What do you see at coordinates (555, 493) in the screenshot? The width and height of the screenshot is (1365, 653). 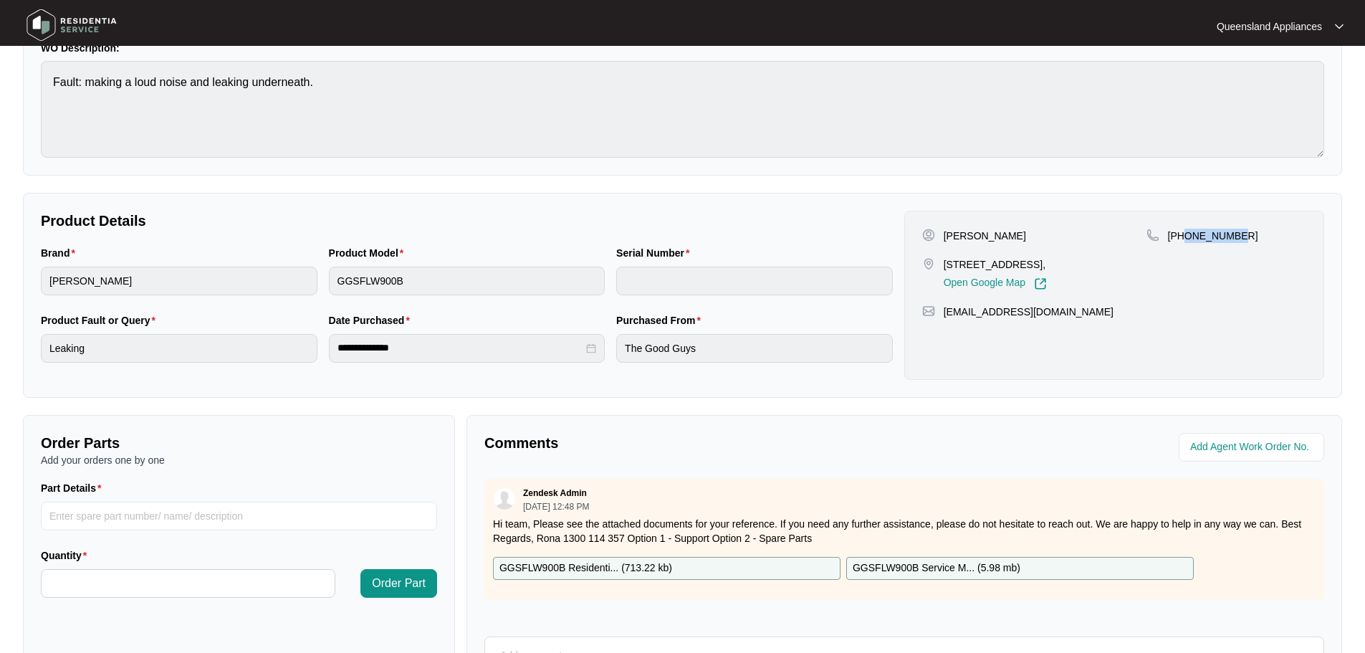 I see `p: Zendesk Admin` at bounding box center [555, 493].